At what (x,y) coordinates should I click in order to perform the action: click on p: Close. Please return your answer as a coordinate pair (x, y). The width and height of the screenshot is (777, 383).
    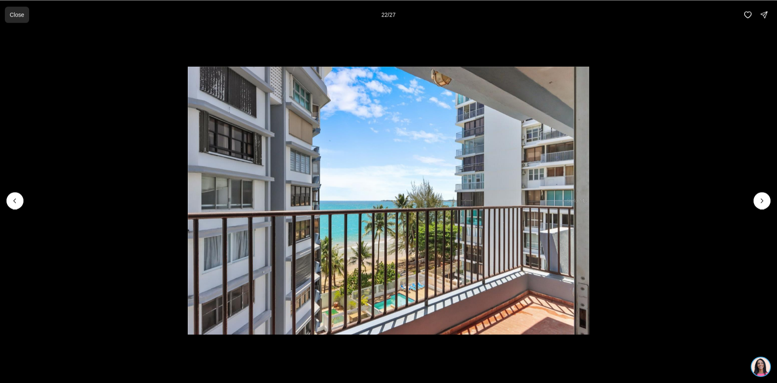
    Looking at the image, I should click on (17, 15).